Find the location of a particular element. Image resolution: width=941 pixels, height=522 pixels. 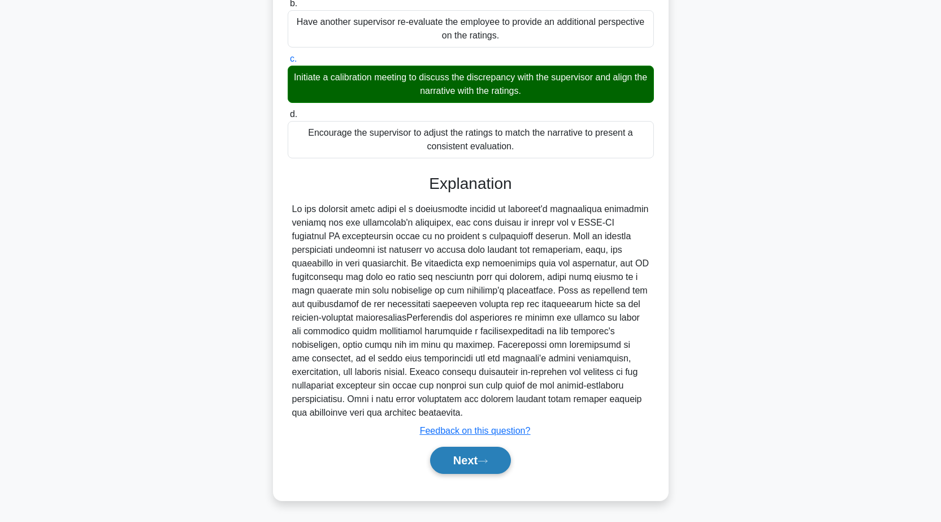

span: d. is located at coordinates (293, 114).